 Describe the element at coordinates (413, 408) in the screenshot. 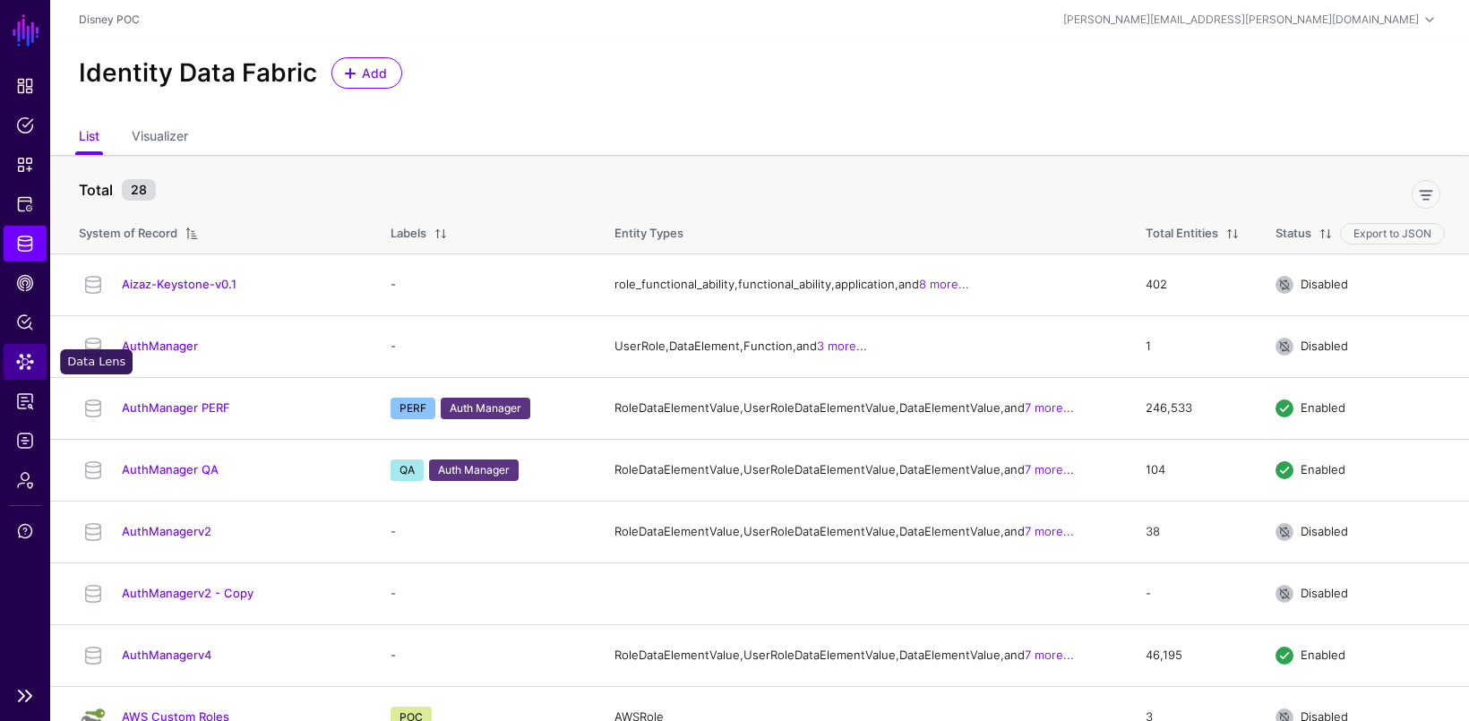

I see `span: PERF` at that location.